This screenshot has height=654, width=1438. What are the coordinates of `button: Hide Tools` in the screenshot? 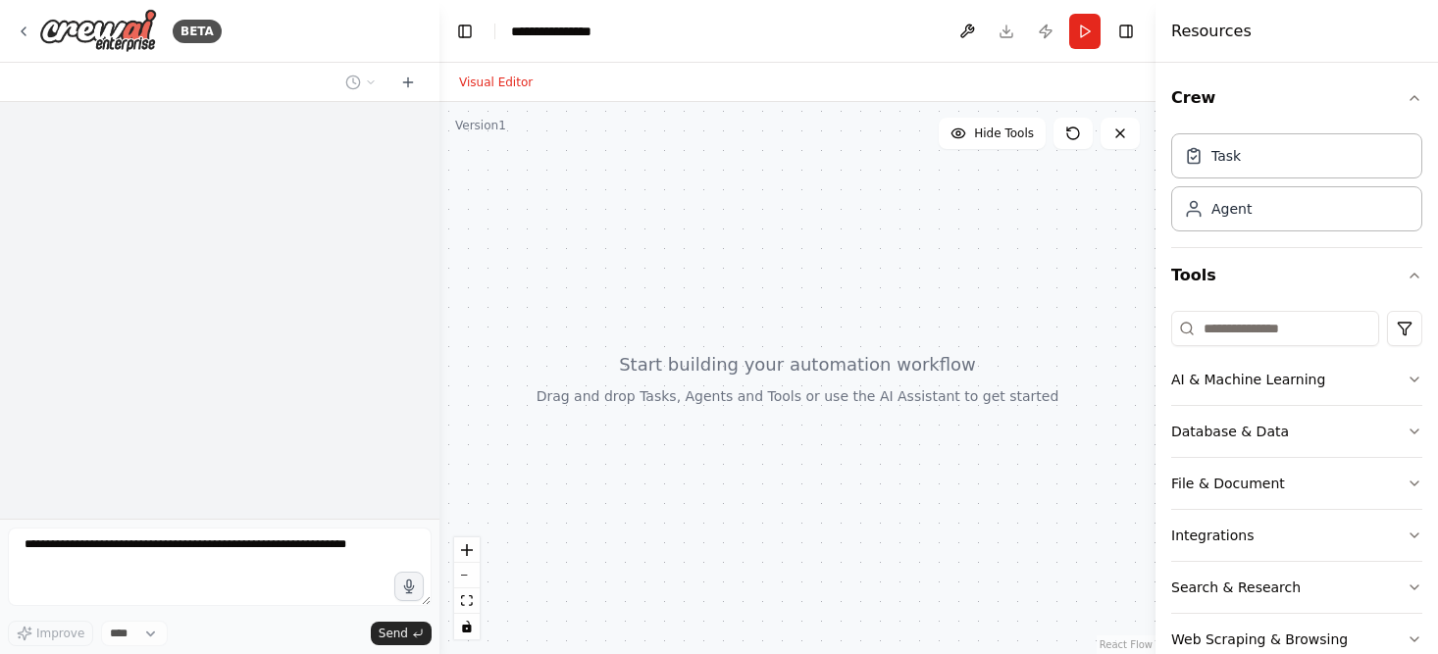 It's located at (992, 133).